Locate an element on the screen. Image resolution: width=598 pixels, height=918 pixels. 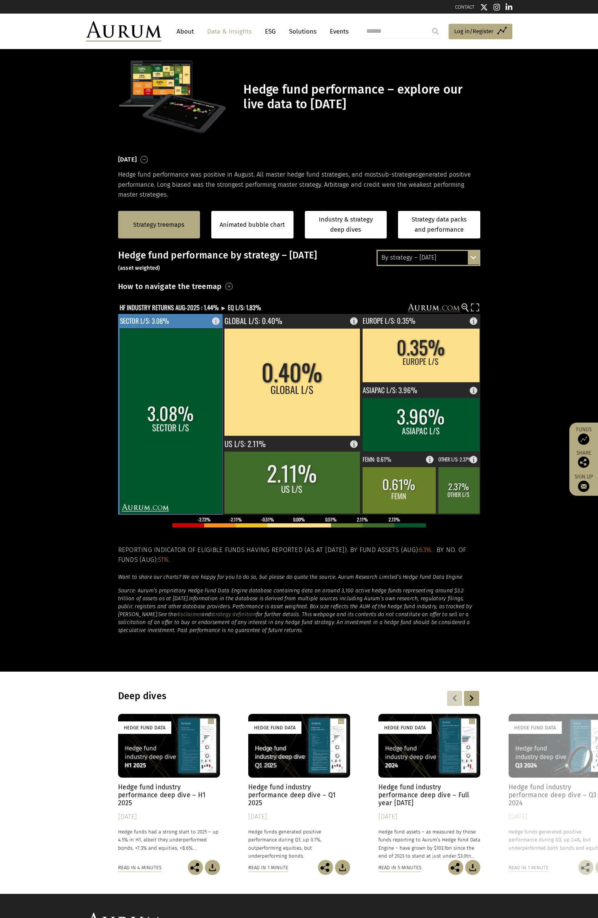
img: Sign up to our newsletter is located at coordinates (584, 487).